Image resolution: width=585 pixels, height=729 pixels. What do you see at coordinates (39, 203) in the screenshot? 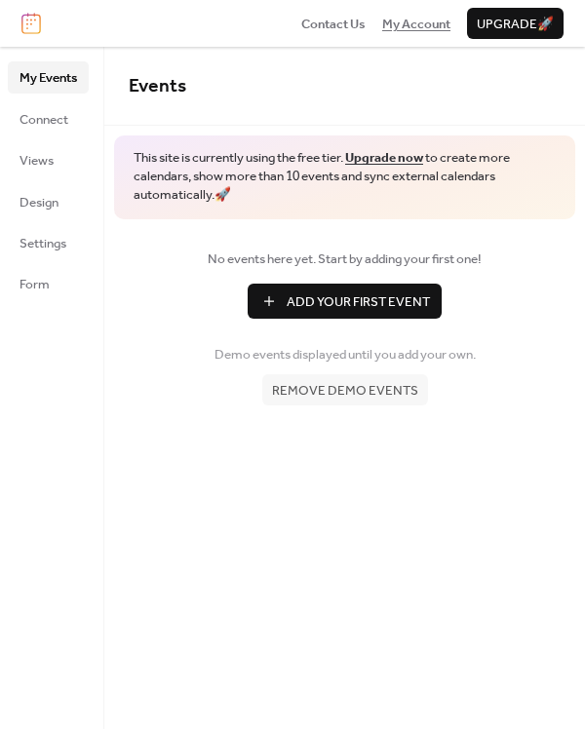
I see `span: Design` at bounding box center [39, 203].